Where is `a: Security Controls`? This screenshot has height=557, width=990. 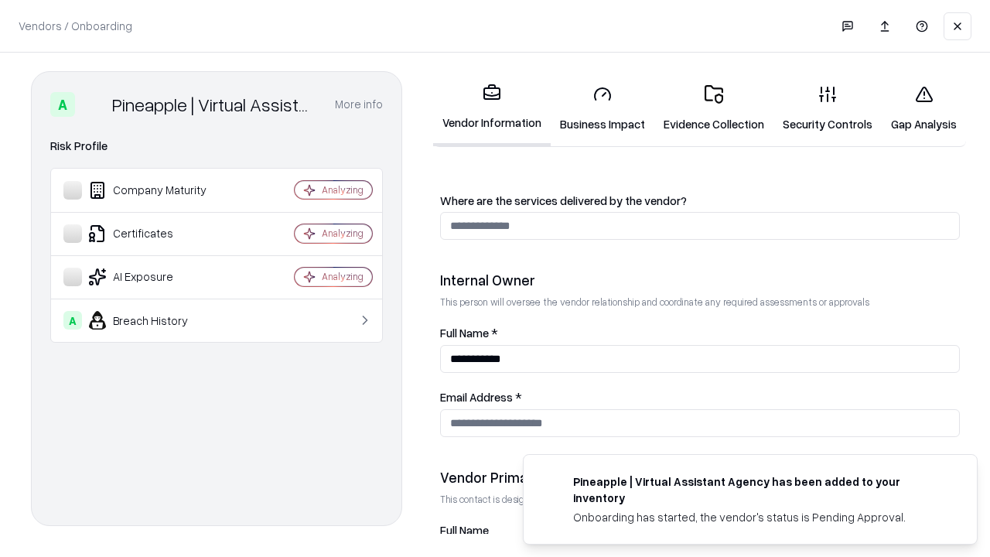 a: Security Controls is located at coordinates (827, 108).